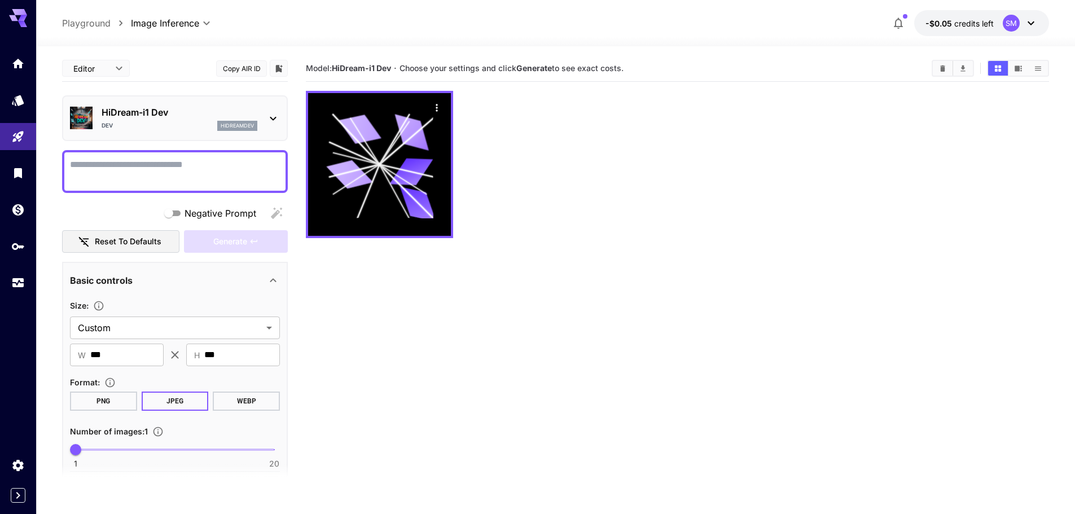 The image size is (1075, 514). I want to click on span: credits left, so click(974, 23).